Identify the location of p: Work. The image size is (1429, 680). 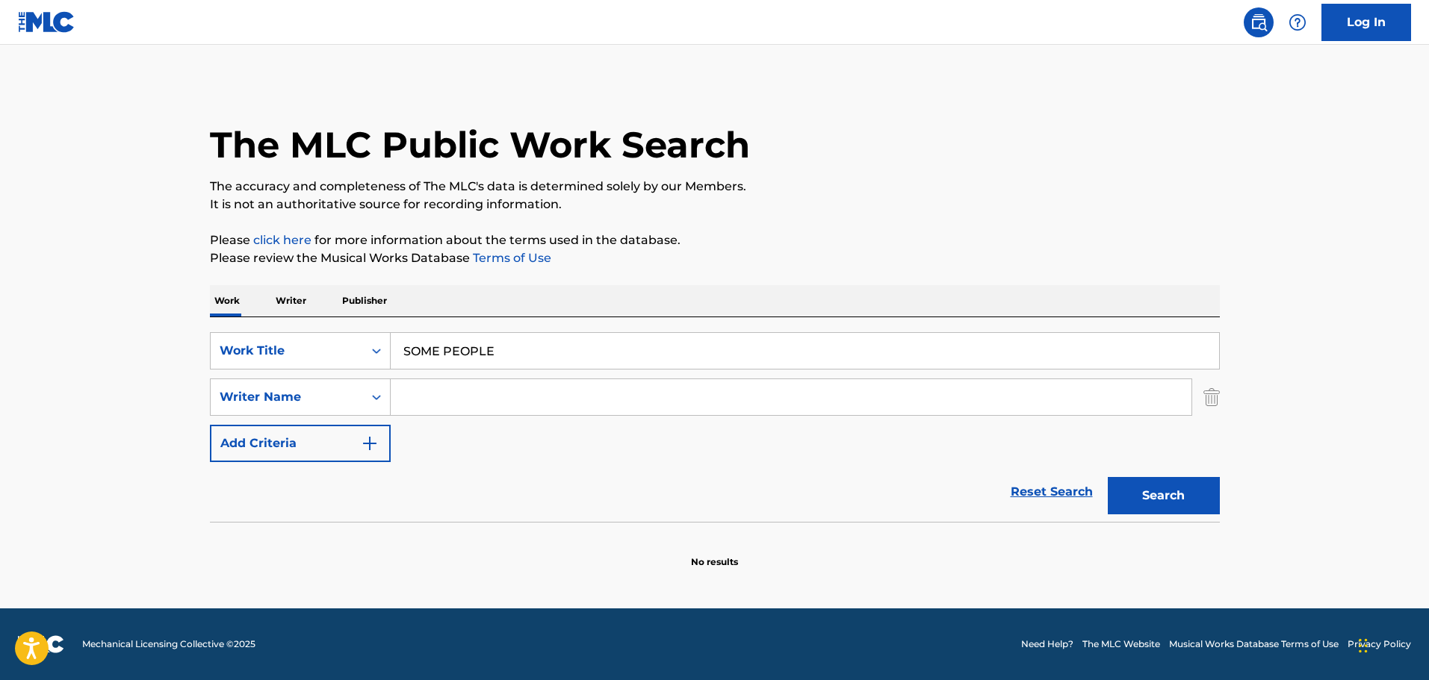
(227, 301).